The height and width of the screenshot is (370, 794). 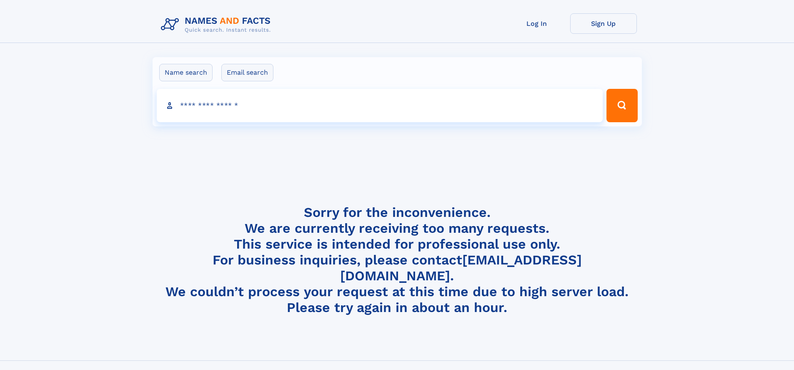 What do you see at coordinates (186, 73) in the screenshot?
I see `label: Name search` at bounding box center [186, 73].